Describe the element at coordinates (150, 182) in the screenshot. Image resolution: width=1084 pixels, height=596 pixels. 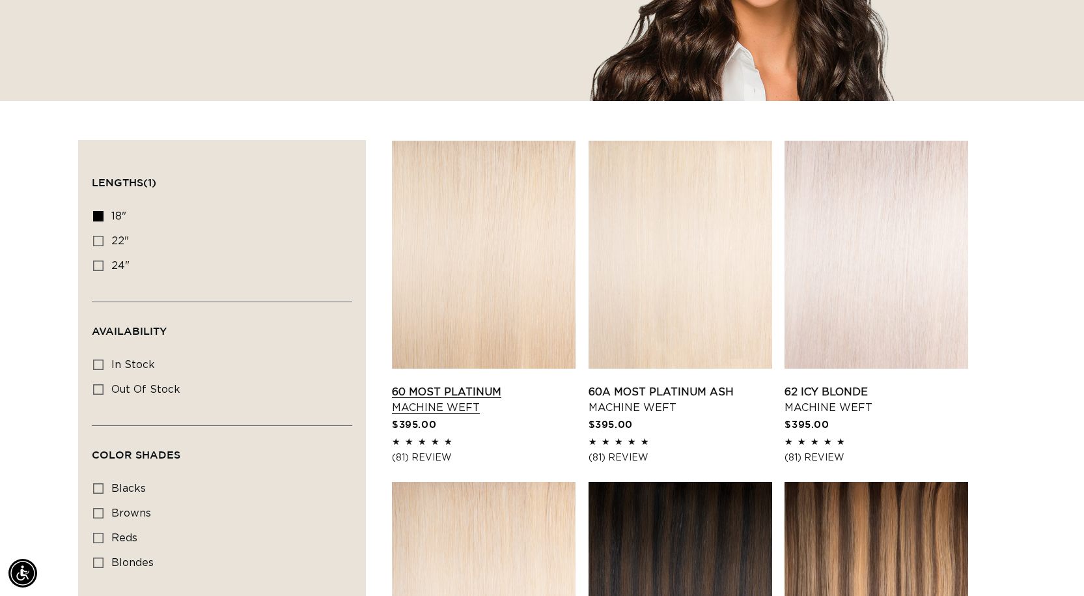
I see `span: (1)` at that location.